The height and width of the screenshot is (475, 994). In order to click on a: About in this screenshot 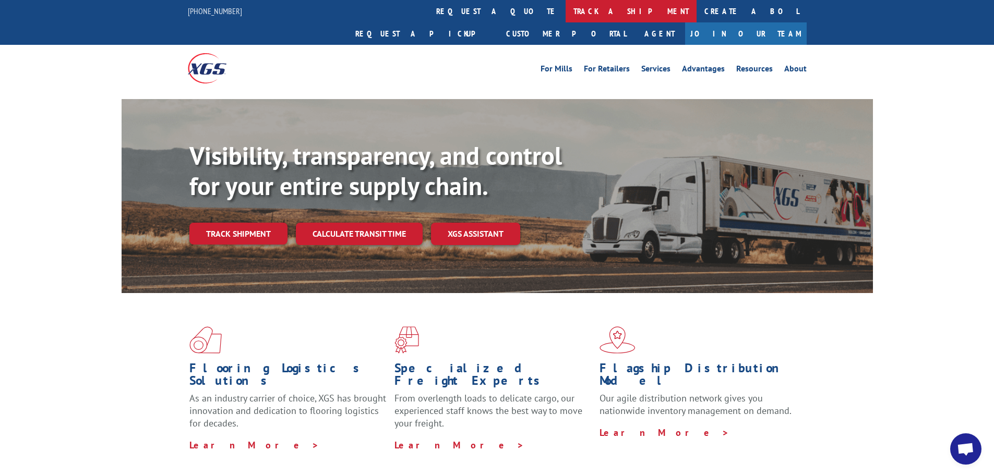, I will do `click(795, 70)`.